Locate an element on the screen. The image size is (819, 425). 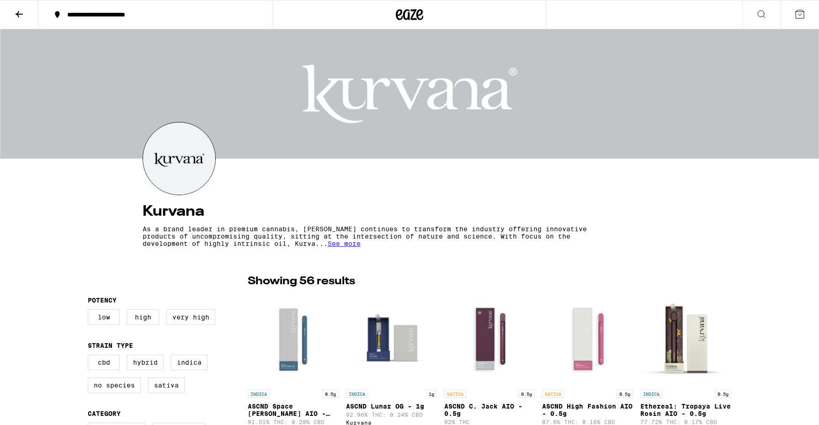
label: Very High is located at coordinates (191, 317).